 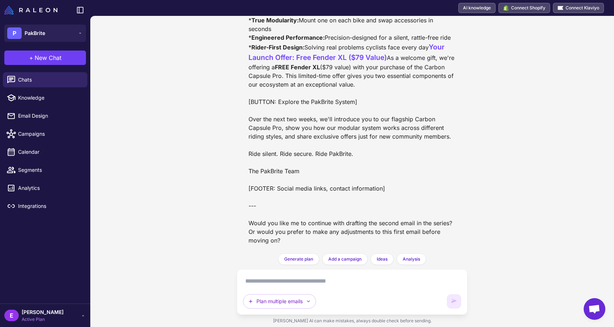 I want to click on span: Ideas, so click(x=382, y=259).